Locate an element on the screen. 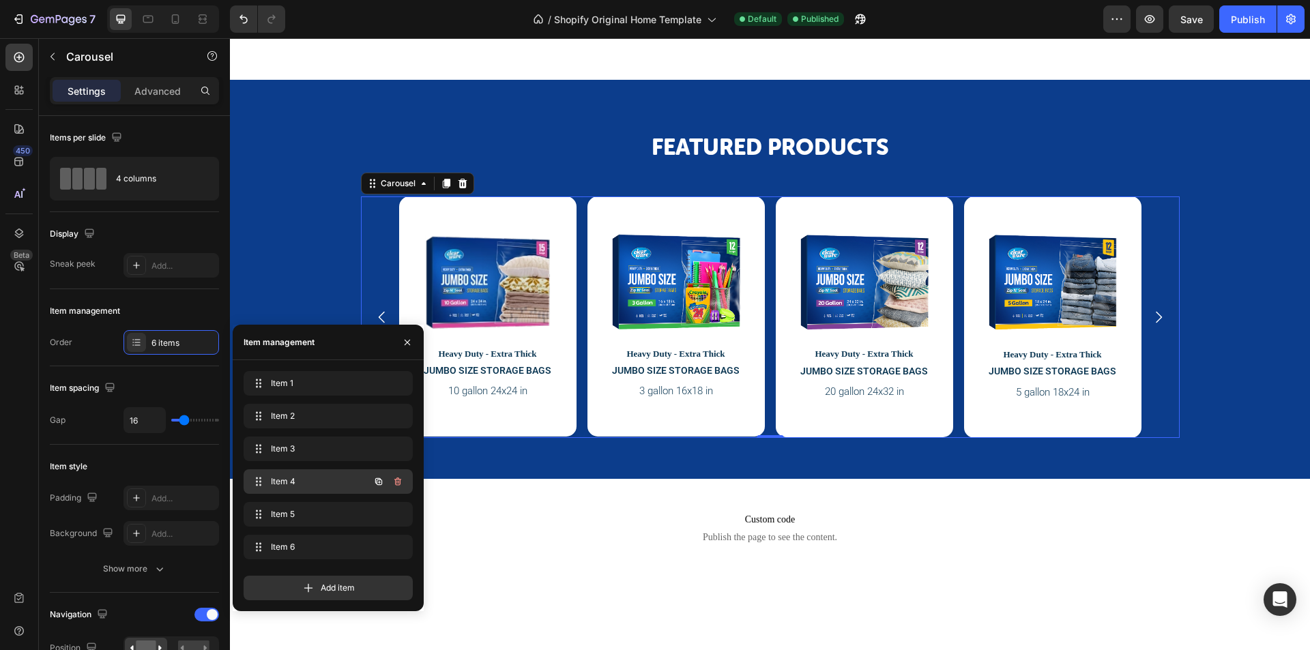 This screenshot has width=1310, height=650. span: Item 4 is located at coordinates (309, 482).